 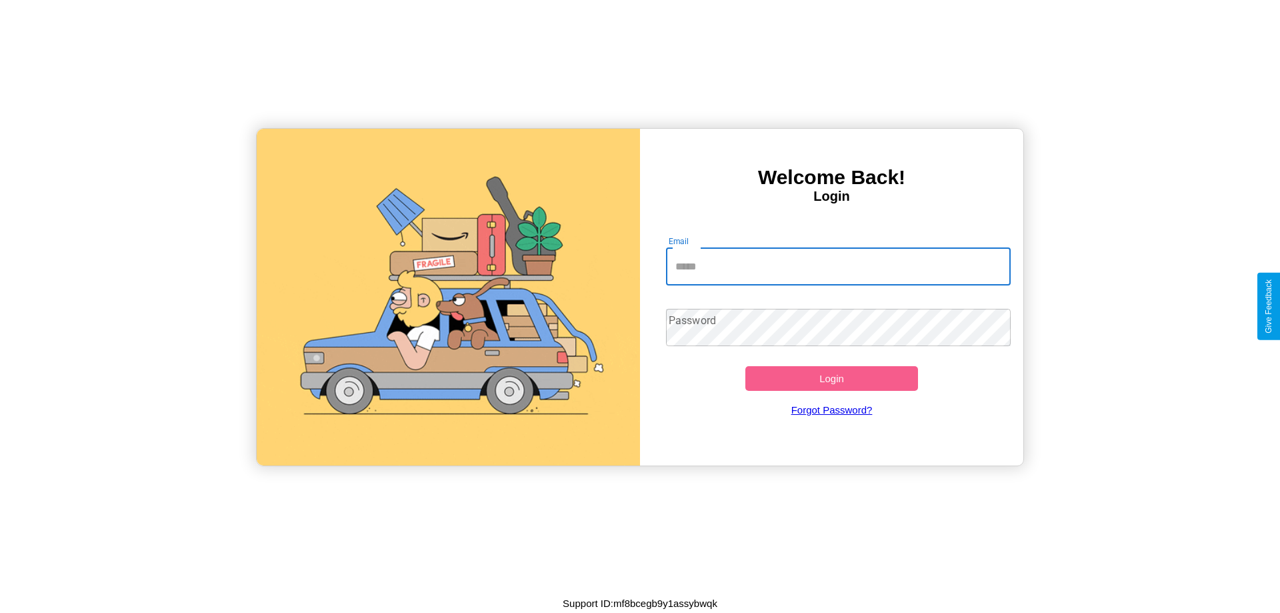 What do you see at coordinates (1269, 306) in the screenshot?
I see `div: Give Feedback` at bounding box center [1269, 306].